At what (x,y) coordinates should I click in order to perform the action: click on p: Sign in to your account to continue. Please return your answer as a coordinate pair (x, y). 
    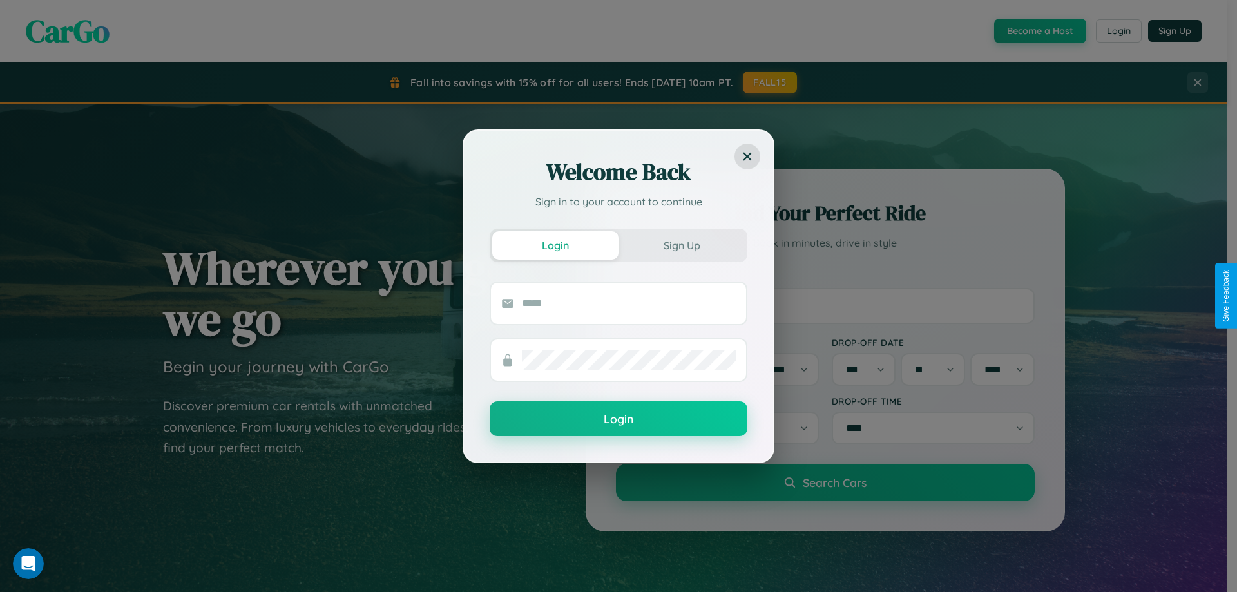
    Looking at the image, I should click on (619, 202).